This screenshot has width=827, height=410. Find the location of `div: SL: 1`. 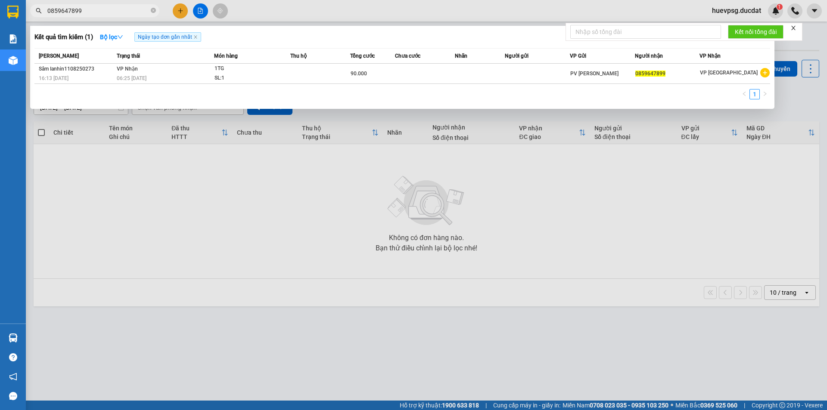

div: SL: 1 is located at coordinates (247, 78).